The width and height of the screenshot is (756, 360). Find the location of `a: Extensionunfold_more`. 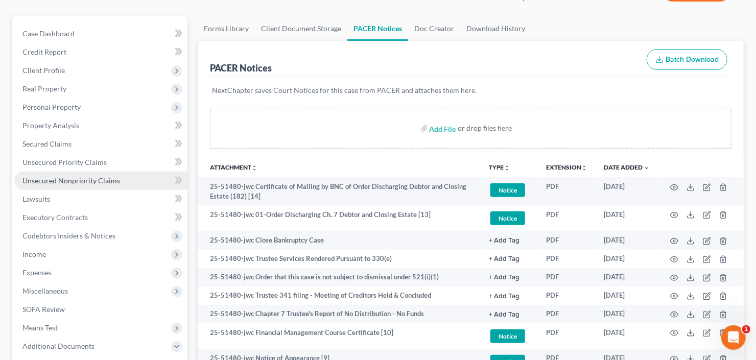

a: Extensionunfold_more is located at coordinates (566, 167).